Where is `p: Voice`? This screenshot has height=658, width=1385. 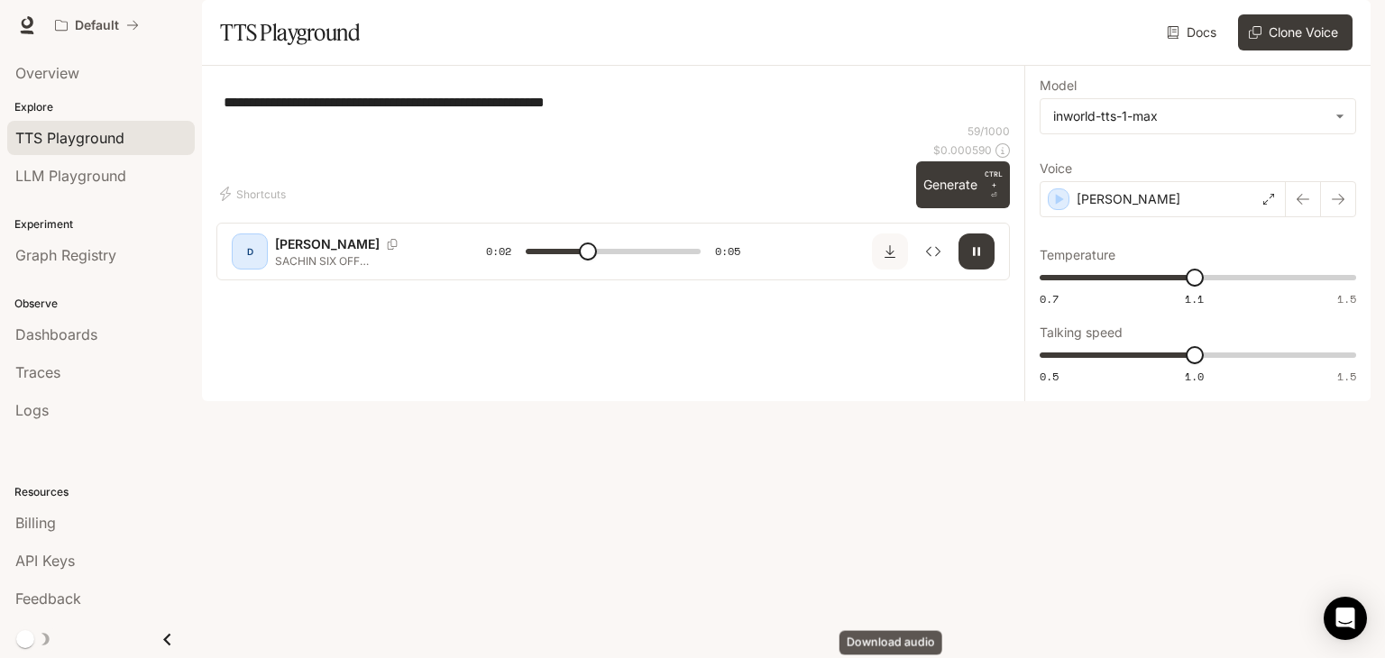 p: Voice is located at coordinates (1056, 169).